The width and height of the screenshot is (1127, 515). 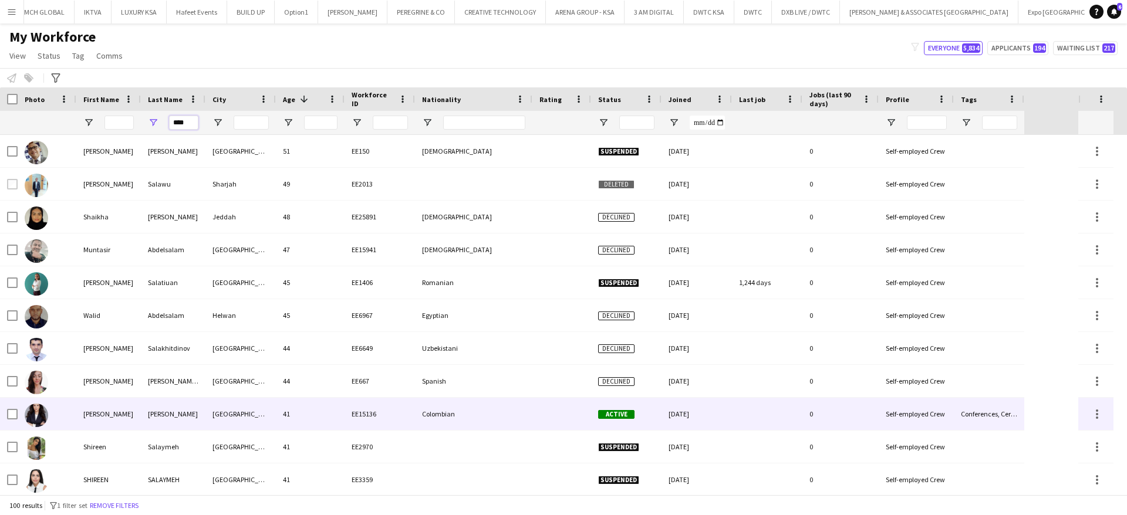 I want to click on input: Joined Filter Input, so click(x=707, y=123).